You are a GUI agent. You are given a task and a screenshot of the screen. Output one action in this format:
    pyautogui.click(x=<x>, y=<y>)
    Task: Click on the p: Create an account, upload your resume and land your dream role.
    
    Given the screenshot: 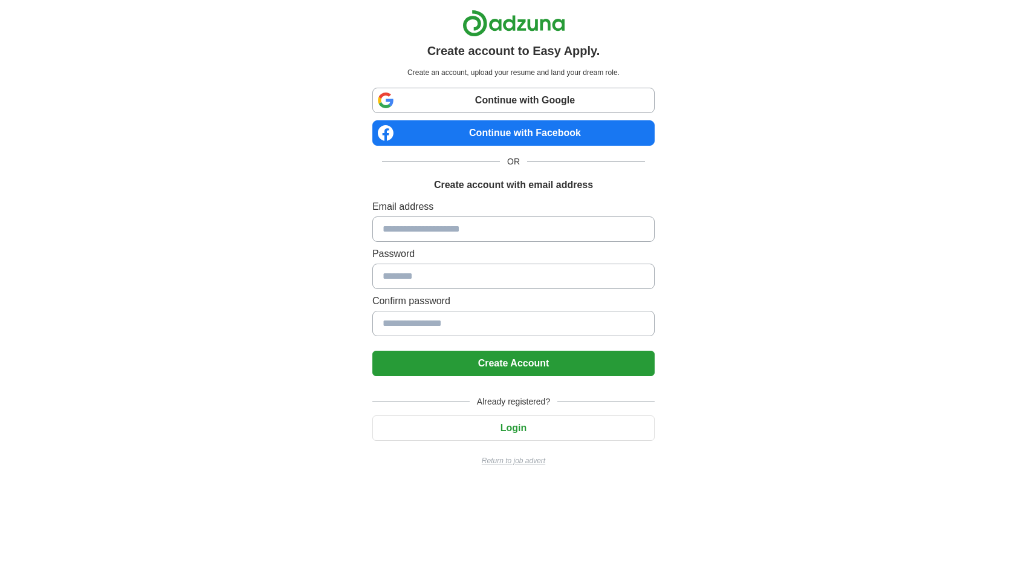 What is the action you would take?
    pyautogui.click(x=513, y=73)
    